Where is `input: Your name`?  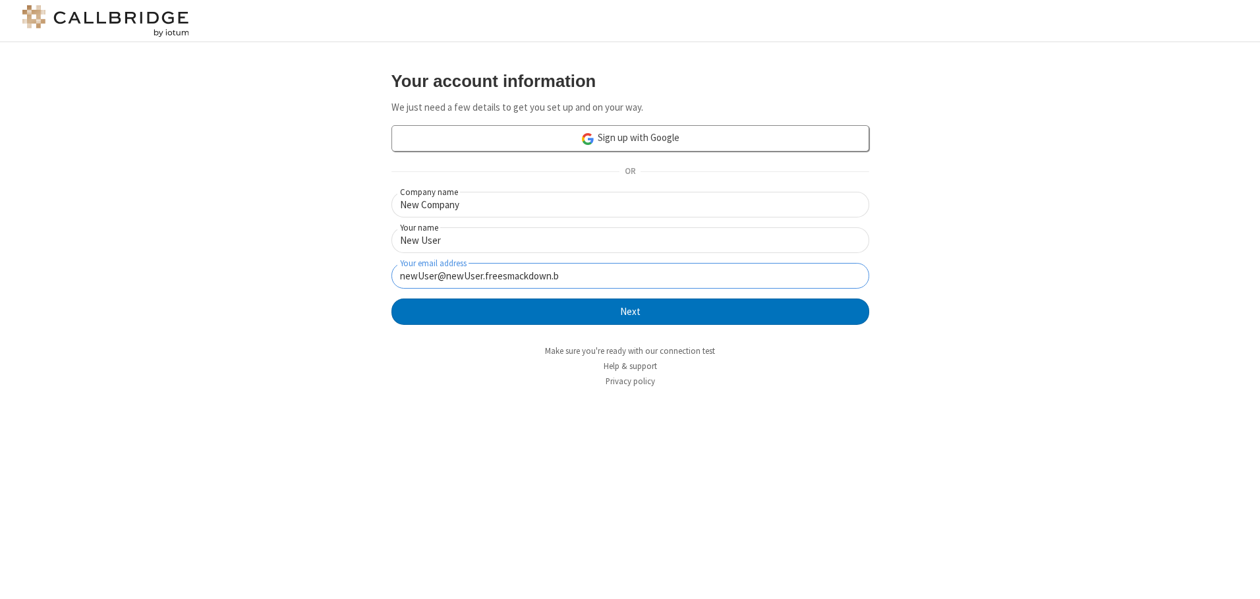 input: Your name is located at coordinates (630, 240).